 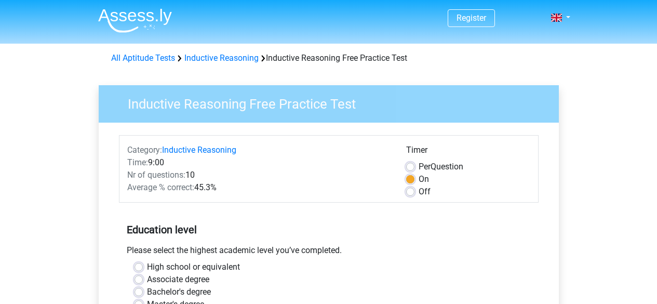 I want to click on a: Register, so click(x=471, y=18).